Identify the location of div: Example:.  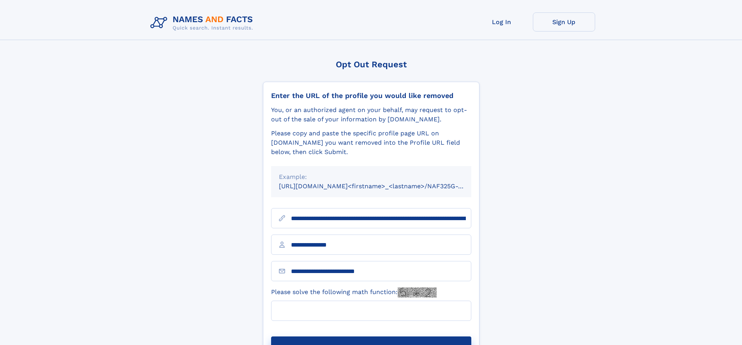
(371, 177).